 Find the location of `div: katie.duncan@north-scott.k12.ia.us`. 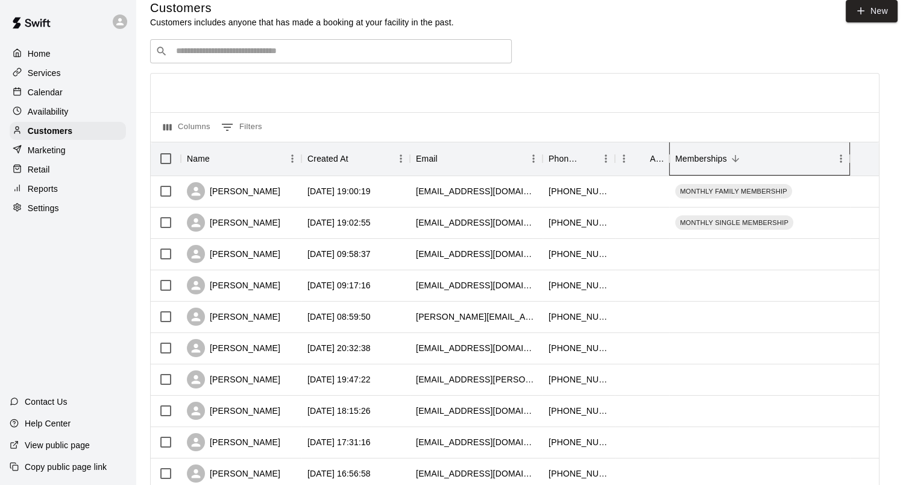

div: katie.duncan@north-scott.k12.ia.us is located at coordinates (476, 379).